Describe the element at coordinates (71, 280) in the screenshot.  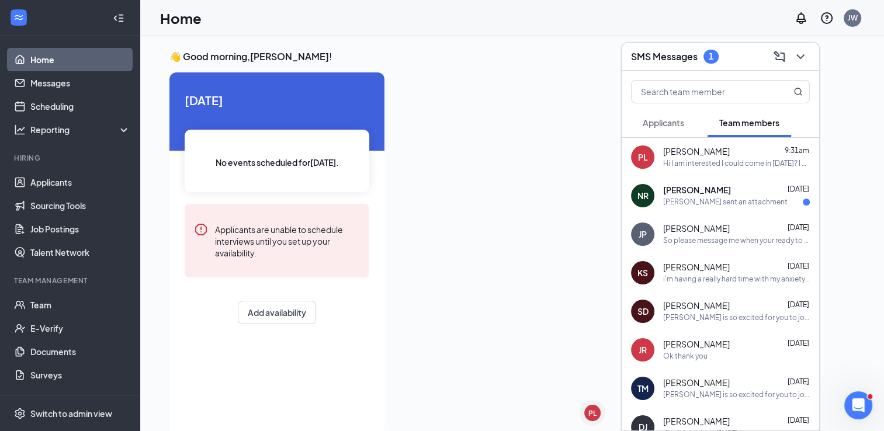
I see `div: Team Management` at that location.